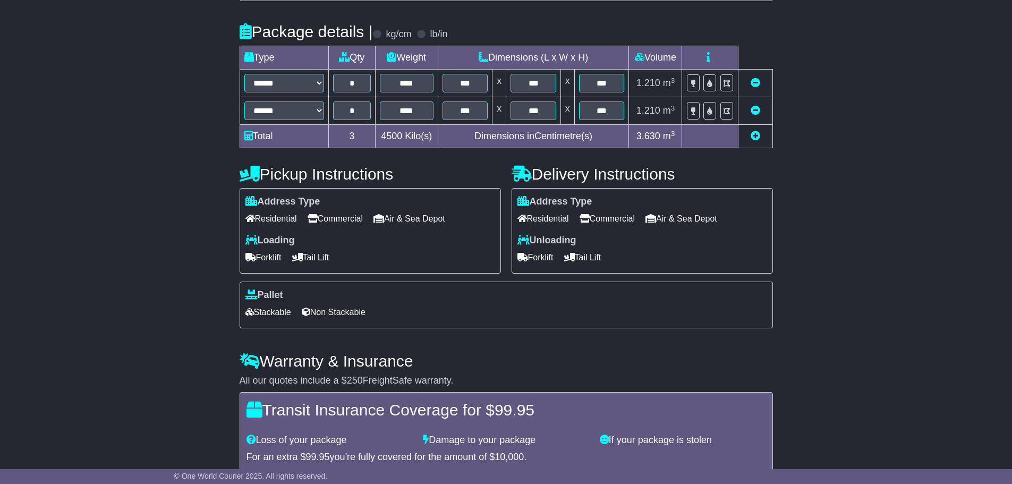  I want to click on h4: Transit Insurance Coverage for $, so click(506, 410).